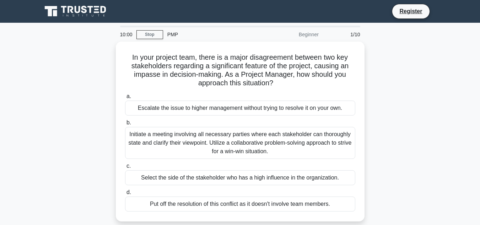 The width and height of the screenshot is (480, 225). What do you see at coordinates (411, 11) in the screenshot?
I see `a: Register` at bounding box center [411, 11].